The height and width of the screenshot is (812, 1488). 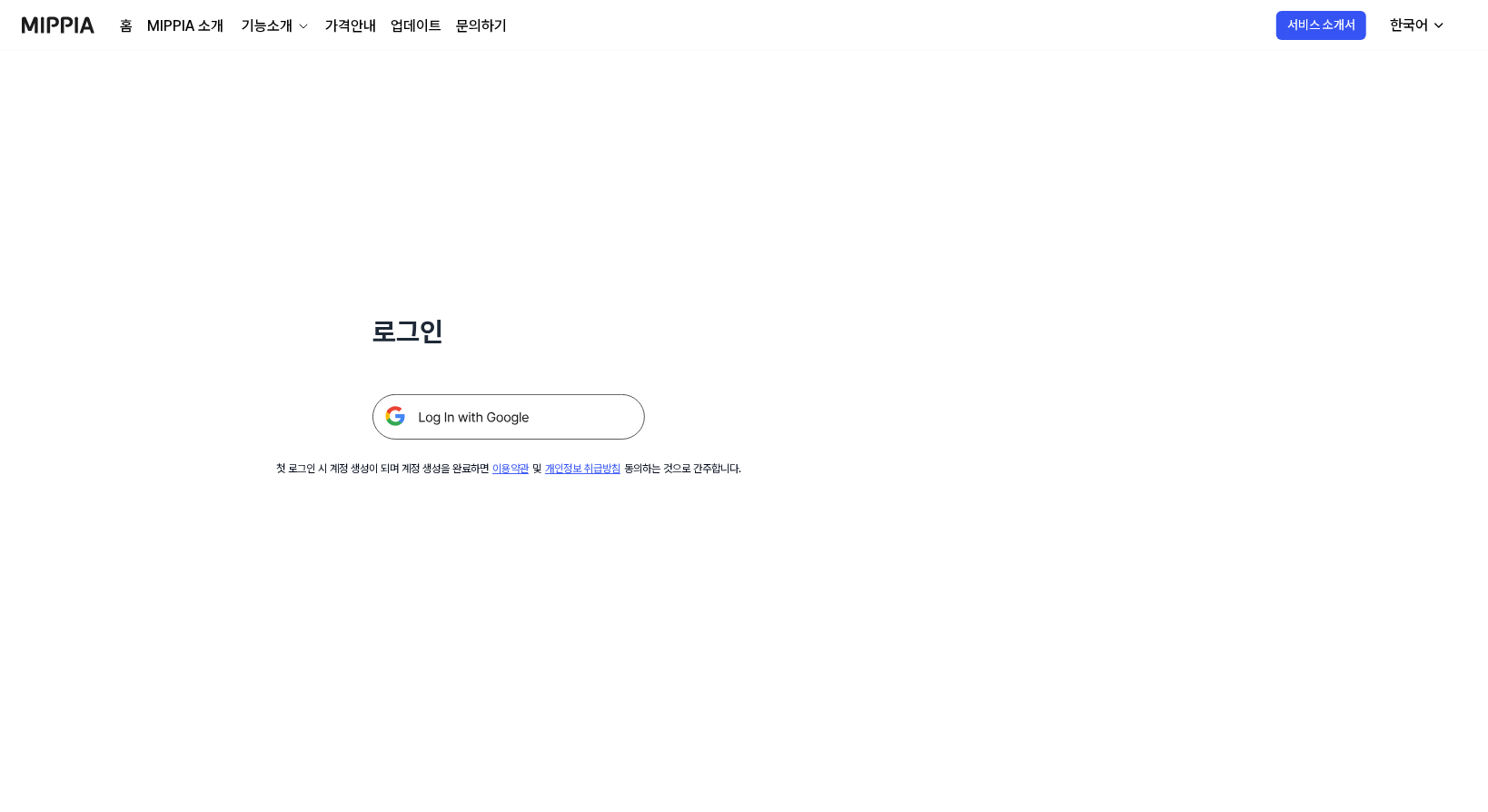 What do you see at coordinates (127, 26) in the screenshot?
I see `a: 홈` at bounding box center [127, 26].